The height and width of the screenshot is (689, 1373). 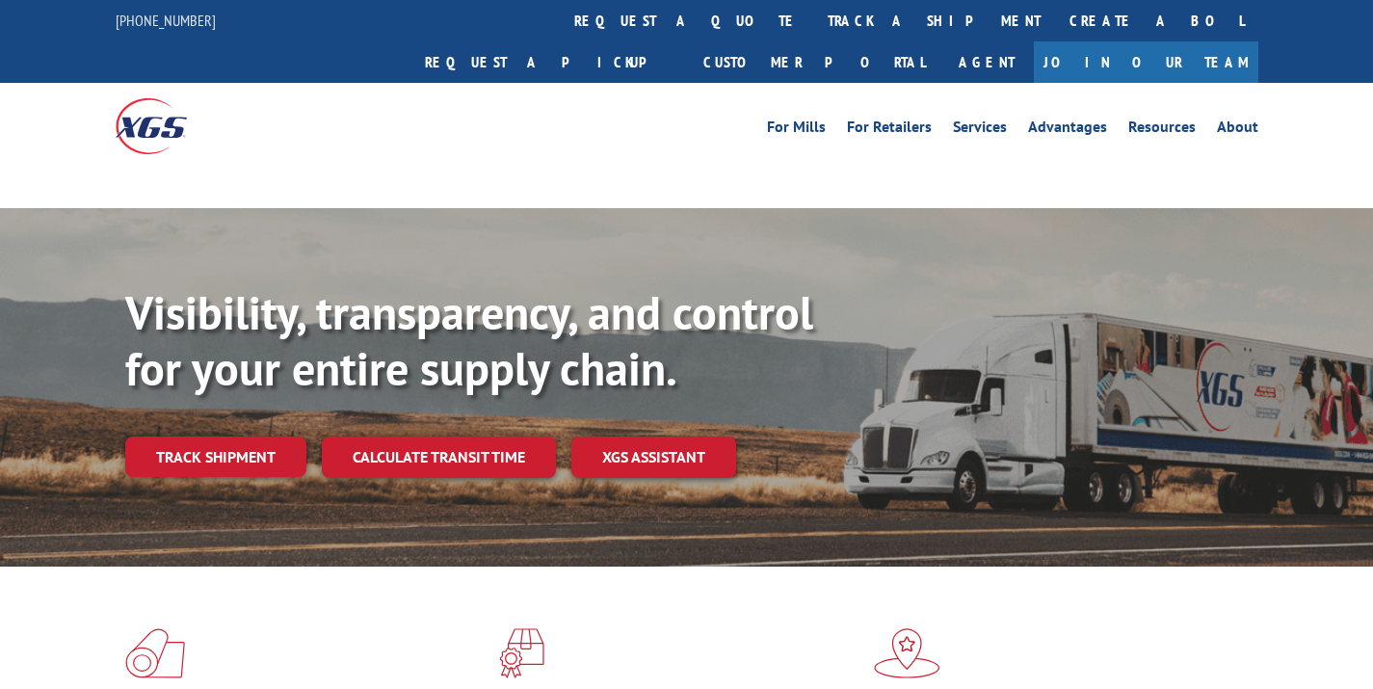 What do you see at coordinates (1068, 130) in the screenshot?
I see `a: Advantages` at bounding box center [1068, 130].